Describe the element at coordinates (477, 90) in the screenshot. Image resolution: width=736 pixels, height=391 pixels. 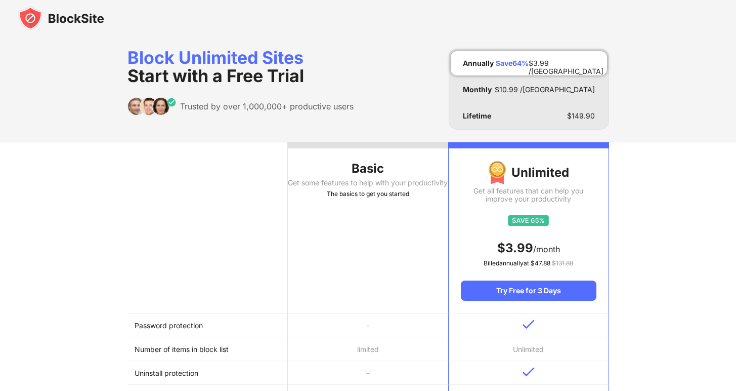
I see `div: Monthly` at that location.